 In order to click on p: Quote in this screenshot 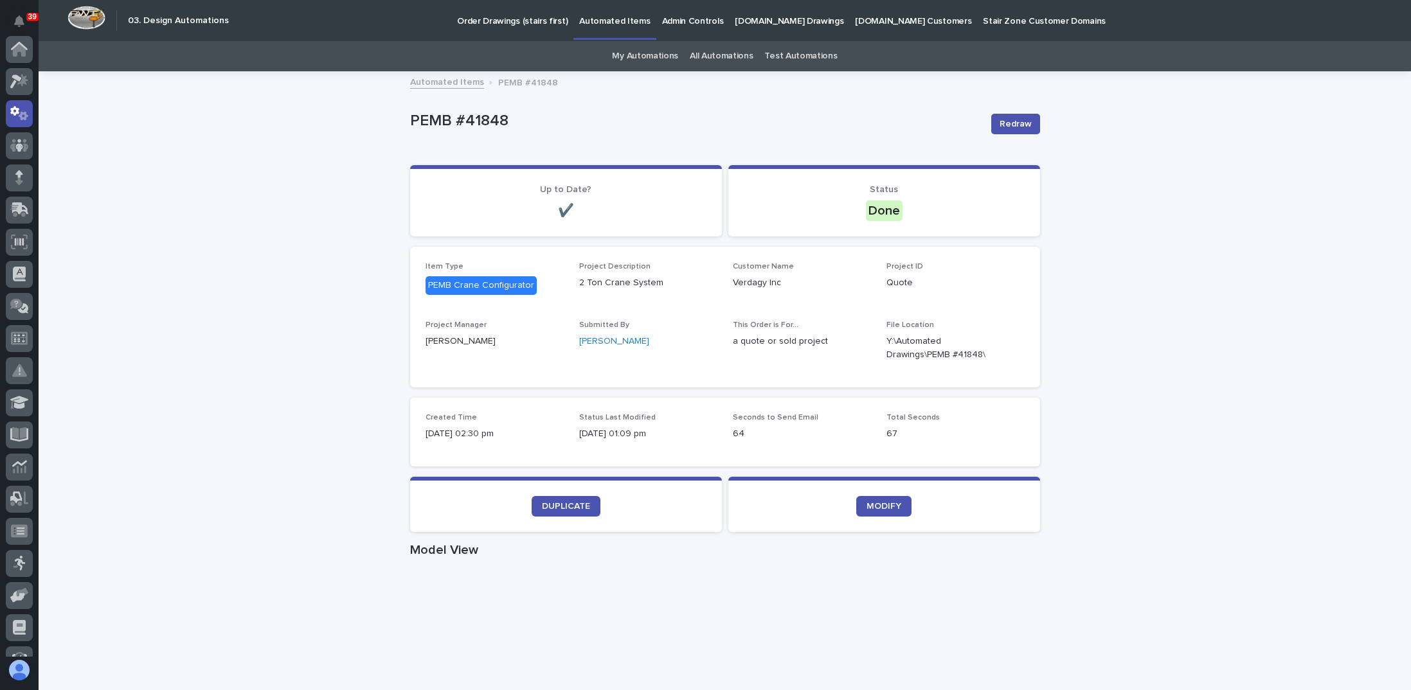, I will do `click(955, 283)`.